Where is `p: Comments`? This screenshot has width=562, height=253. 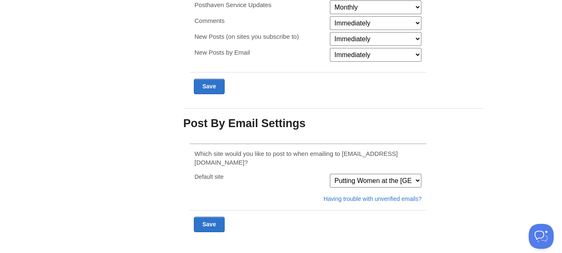
p: Comments is located at coordinates (260, 20).